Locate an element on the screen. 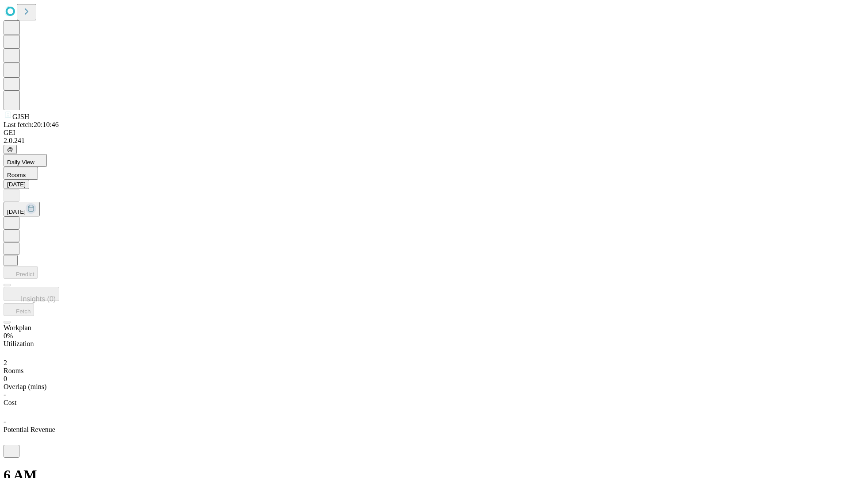 The height and width of the screenshot is (478, 849). span: Utilization is located at coordinates (19, 343).